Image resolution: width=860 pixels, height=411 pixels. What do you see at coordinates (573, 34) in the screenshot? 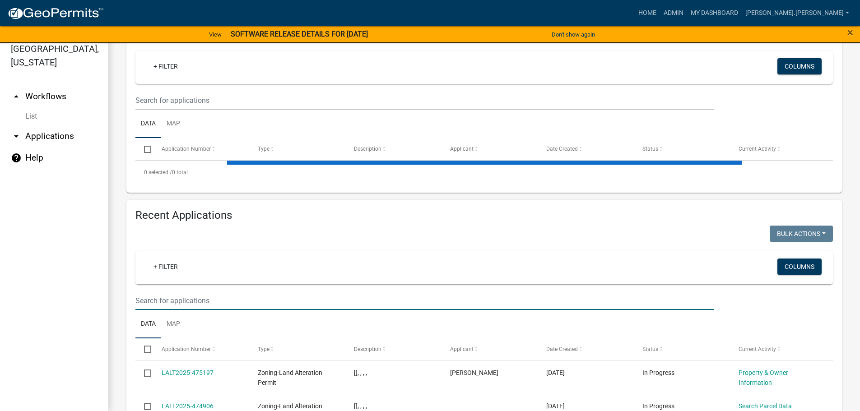
I see `button: Don't show again` at bounding box center [573, 34].